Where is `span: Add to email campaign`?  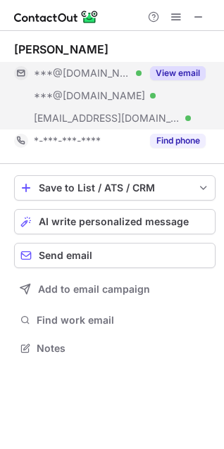 span: Add to email campaign is located at coordinates (94, 289).